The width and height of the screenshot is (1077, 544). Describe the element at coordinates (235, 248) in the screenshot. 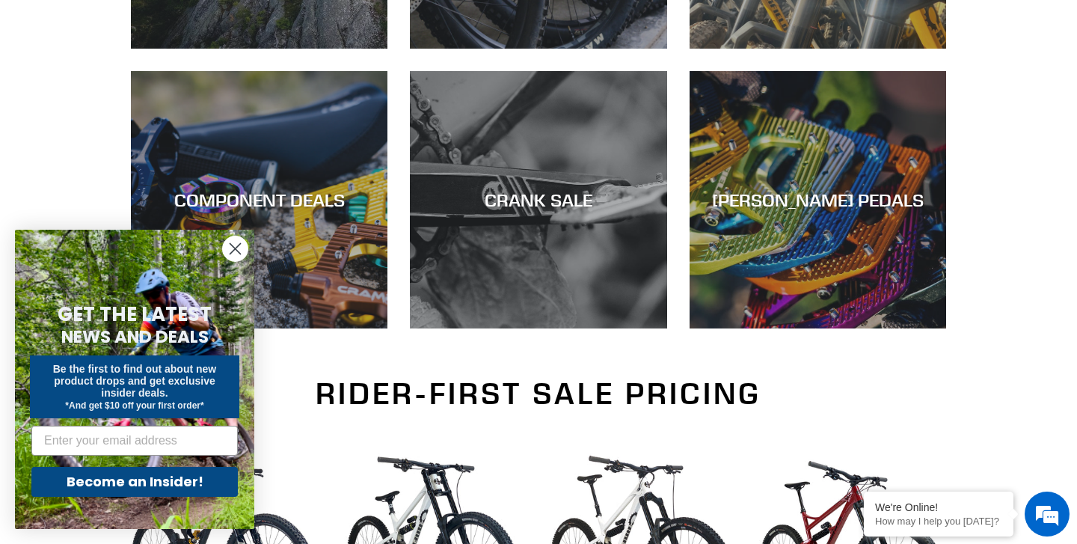

I see `button: Close dialog` at that location.